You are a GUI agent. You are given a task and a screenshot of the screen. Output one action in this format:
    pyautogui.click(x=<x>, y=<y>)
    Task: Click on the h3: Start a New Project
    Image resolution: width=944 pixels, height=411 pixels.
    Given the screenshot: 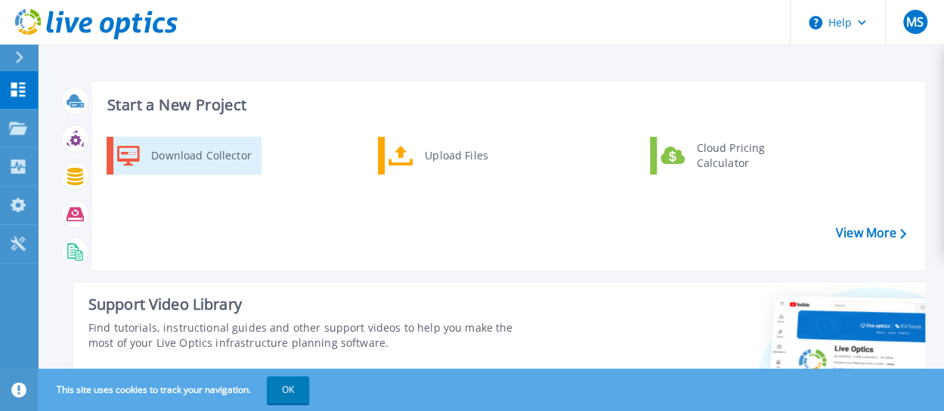 What is the action you would take?
    pyautogui.click(x=507, y=105)
    